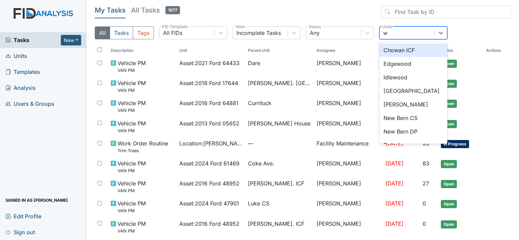 The height and width of the screenshot is (240, 519). Describe the element at coordinates (261, 164) in the screenshot. I see `span: Coke Ave.` at that location.